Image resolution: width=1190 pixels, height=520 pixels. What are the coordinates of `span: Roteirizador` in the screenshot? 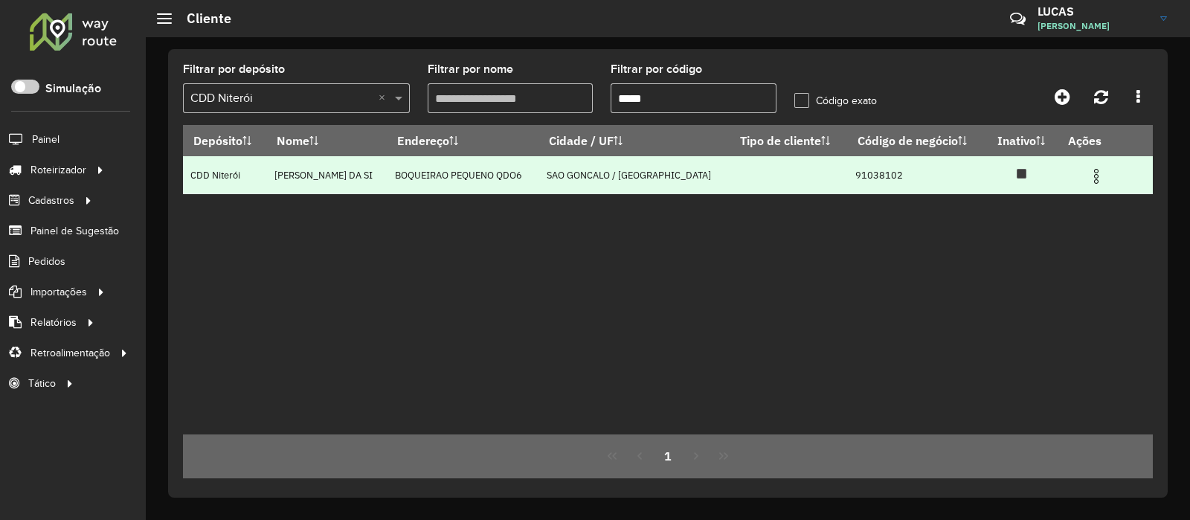 It's located at (58, 170).